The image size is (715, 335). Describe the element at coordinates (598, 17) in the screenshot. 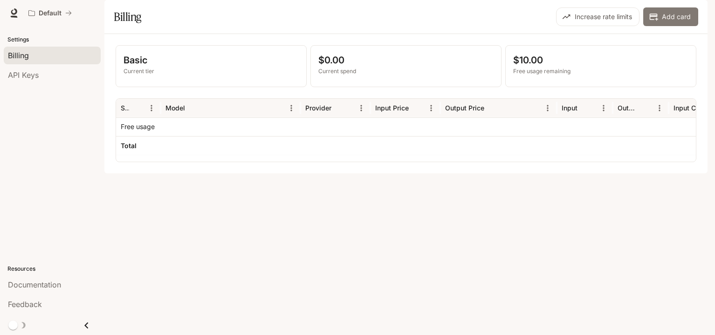

I see `button: Increase rate limits` at that location.